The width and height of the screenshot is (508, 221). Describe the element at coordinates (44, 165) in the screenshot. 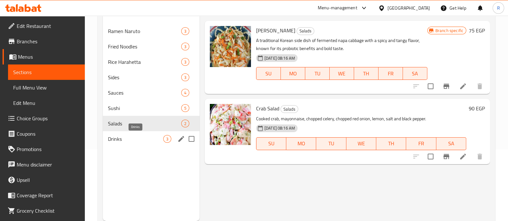

I see `a: Menu disclaimer` at that location.